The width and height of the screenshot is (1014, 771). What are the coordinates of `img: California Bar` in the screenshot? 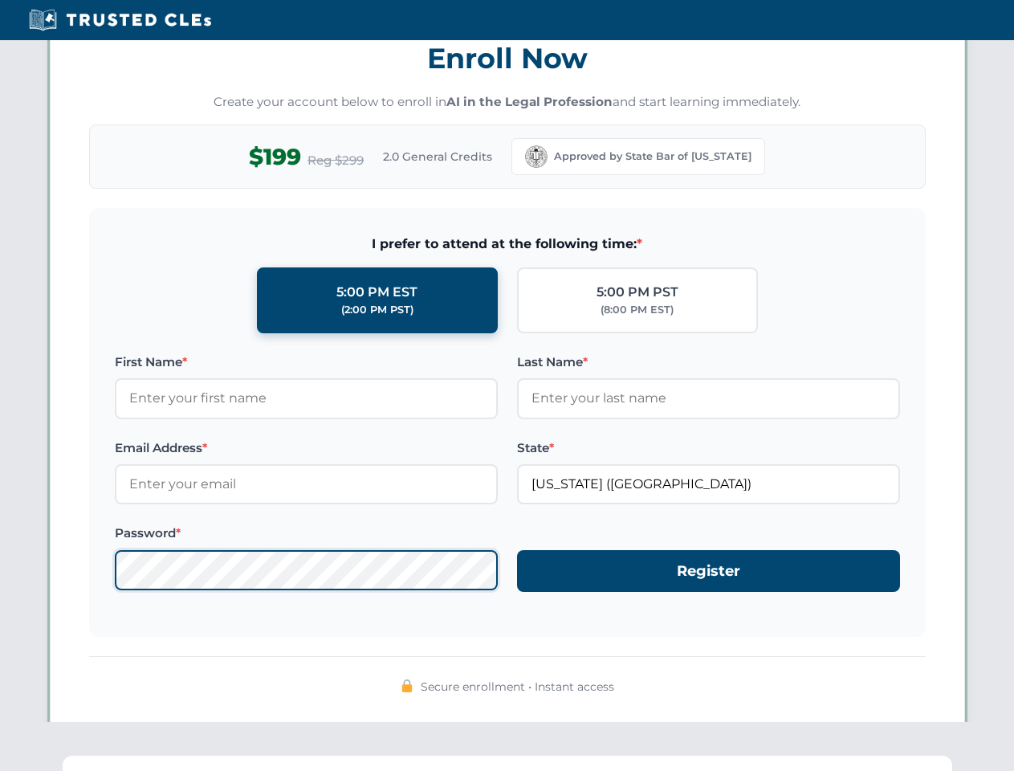 It's located at (536, 157).